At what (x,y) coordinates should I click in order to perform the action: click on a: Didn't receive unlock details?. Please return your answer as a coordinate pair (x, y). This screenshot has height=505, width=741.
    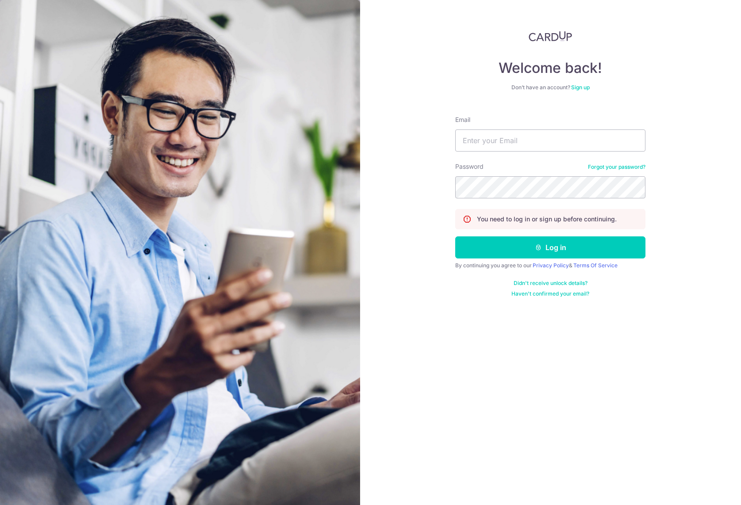
    Looking at the image, I should click on (550, 283).